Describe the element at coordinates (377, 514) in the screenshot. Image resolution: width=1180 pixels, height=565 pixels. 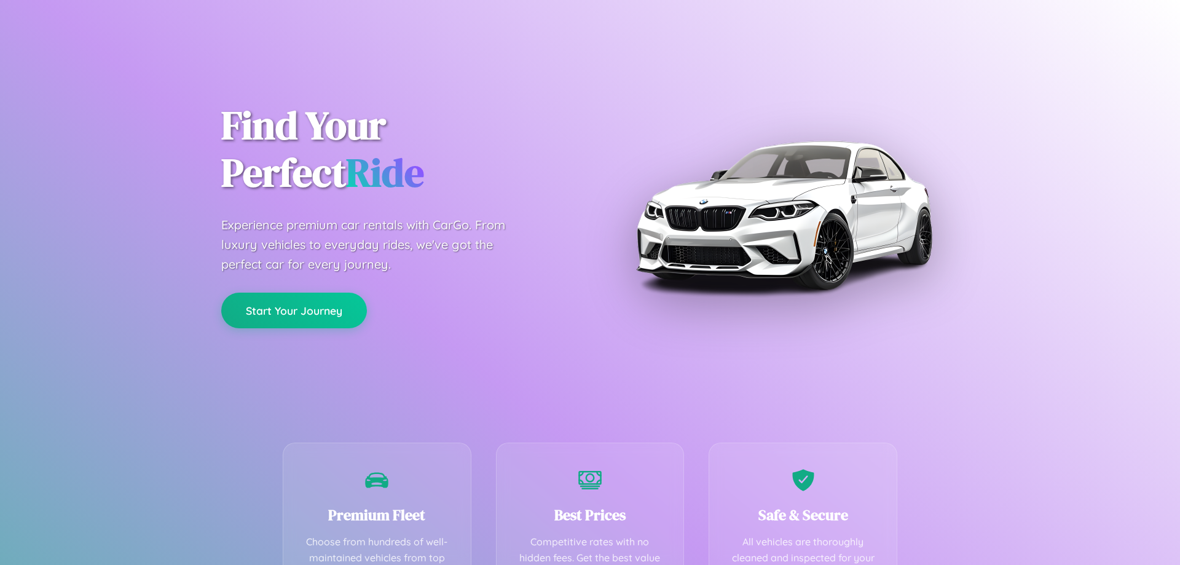
I see `h3: Premium Fleet` at that location.